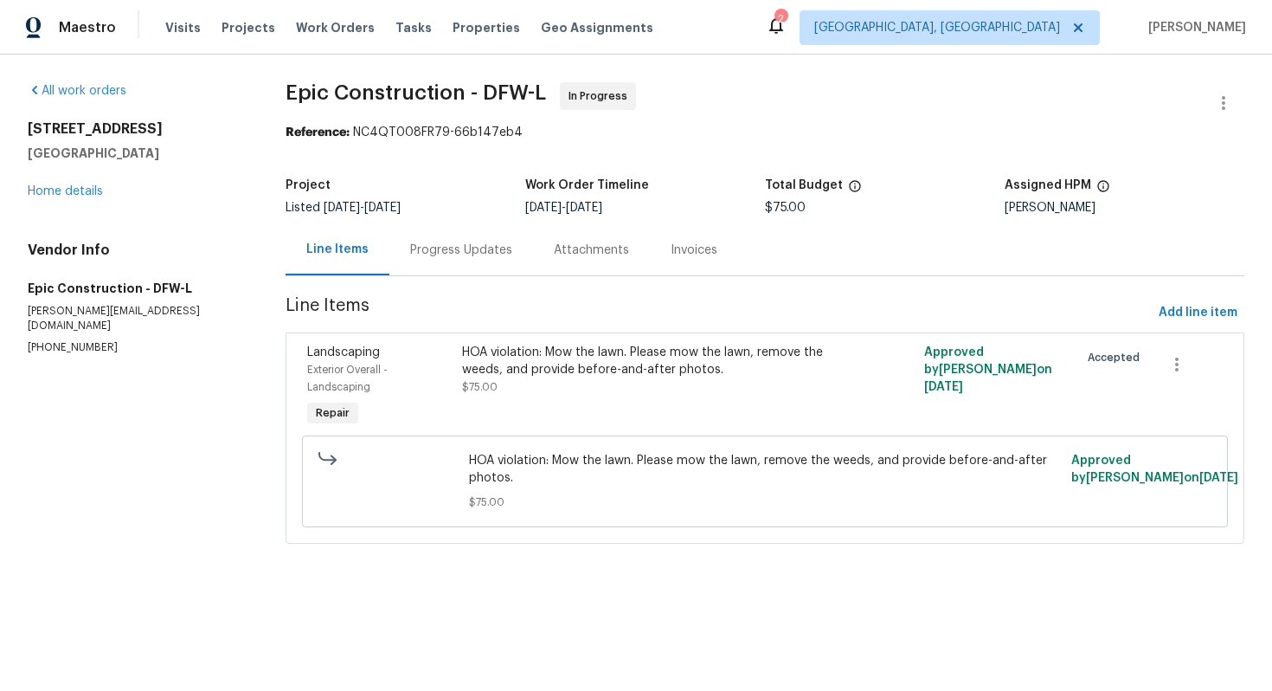 This screenshot has width=1272, height=691. What do you see at coordinates (415, 93) in the screenshot?
I see `span: Epic Construction - DFW-L` at bounding box center [415, 93].